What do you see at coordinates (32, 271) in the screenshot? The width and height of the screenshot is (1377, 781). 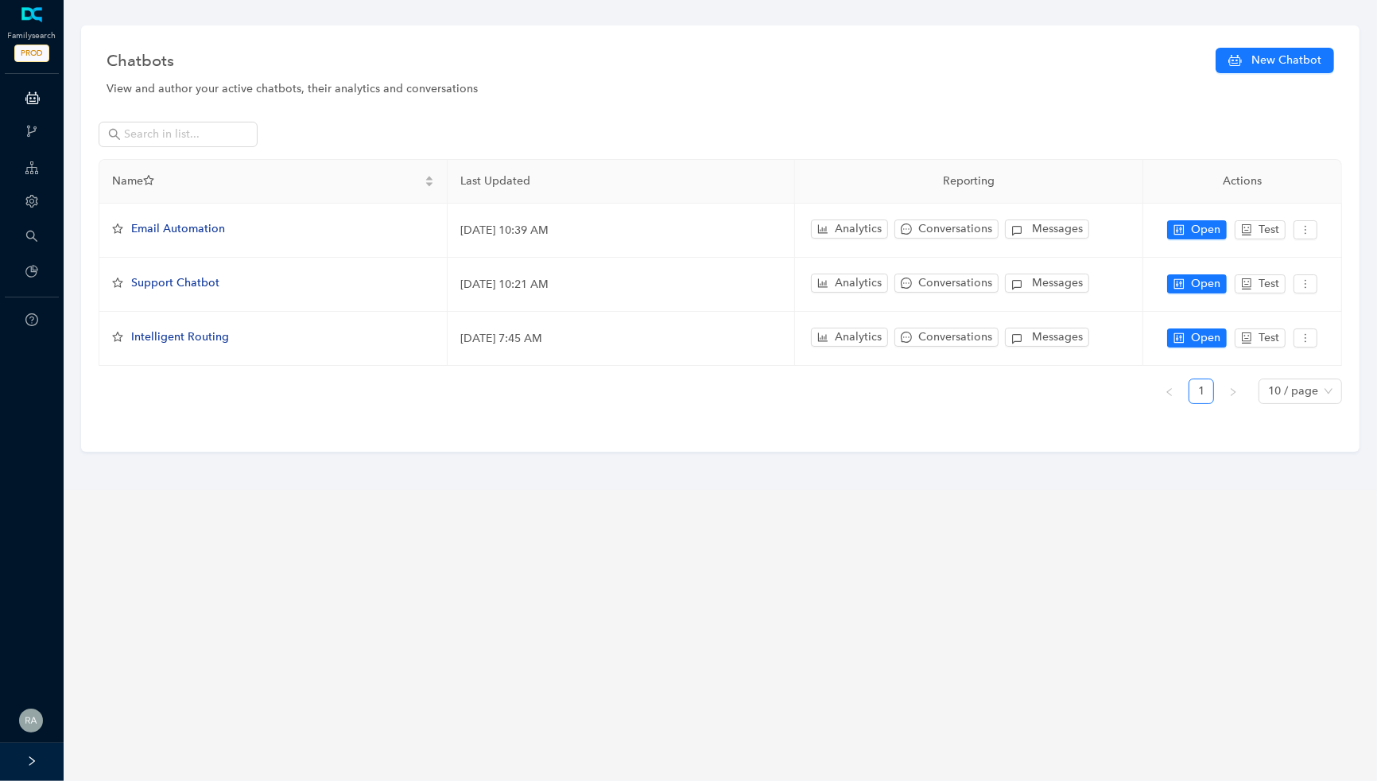 I see `span: pie-chart` at bounding box center [32, 271].